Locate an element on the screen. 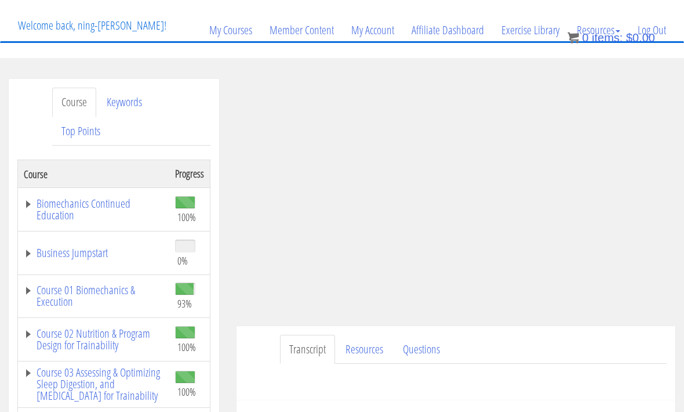  a: Course 01 Biomechanics & Execution is located at coordinates (93, 296).